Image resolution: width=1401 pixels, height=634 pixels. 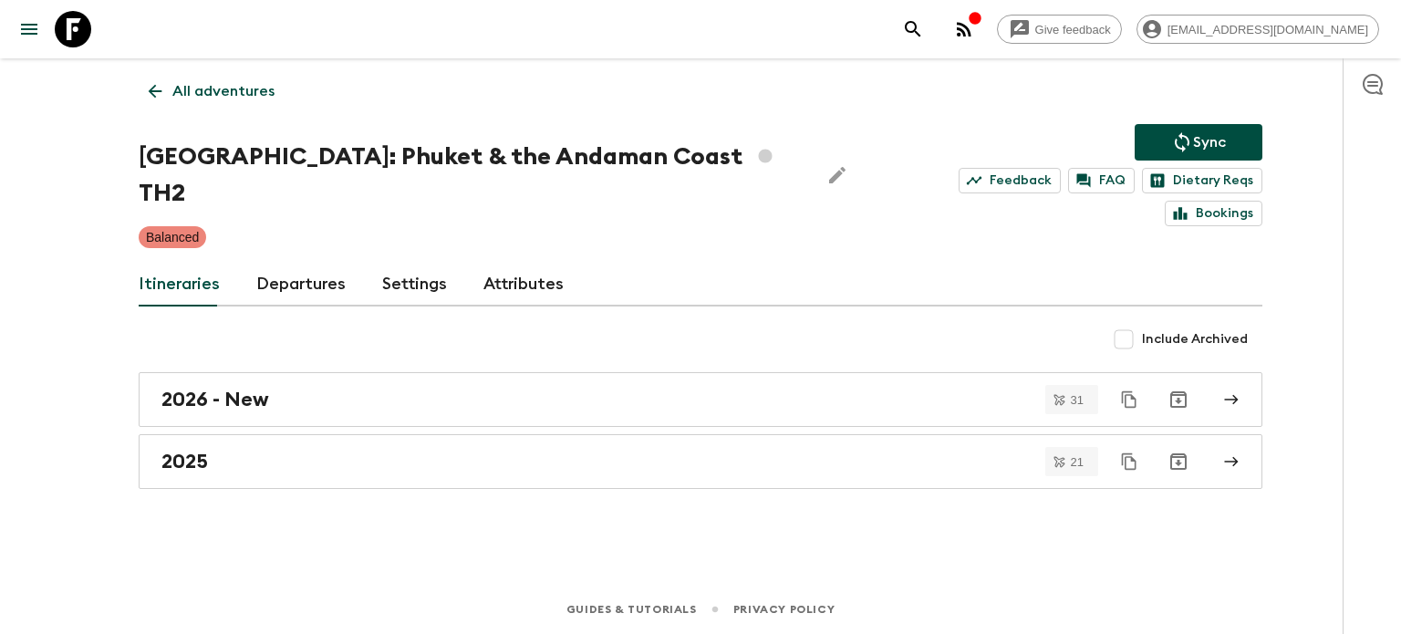 I want to click on a: Bookings, so click(x=1213, y=213).